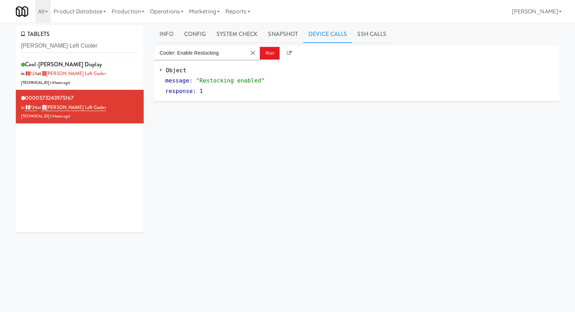 Image resolution: width=575 pixels, height=312 pixels. What do you see at coordinates (176, 70) in the screenshot?
I see `span: Object` at bounding box center [176, 70].